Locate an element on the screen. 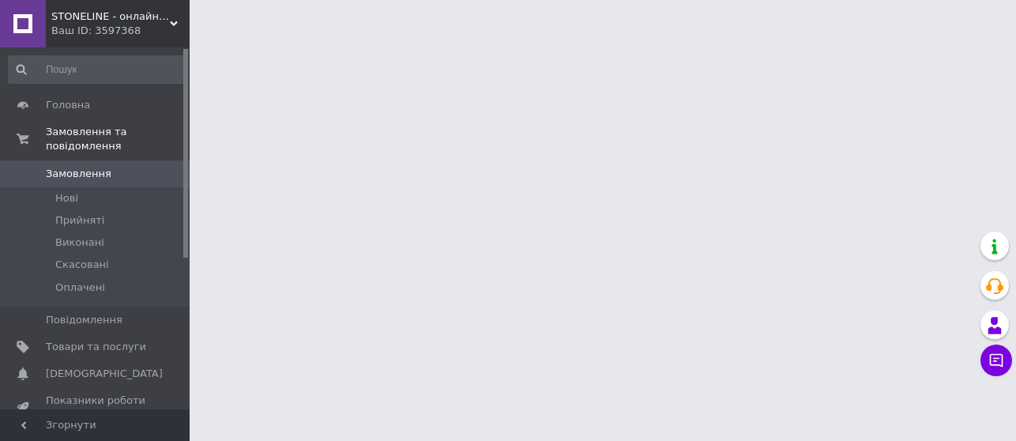 This screenshot has width=1016, height=441. span: Замовлення та повідомлення is located at coordinates (118, 139).